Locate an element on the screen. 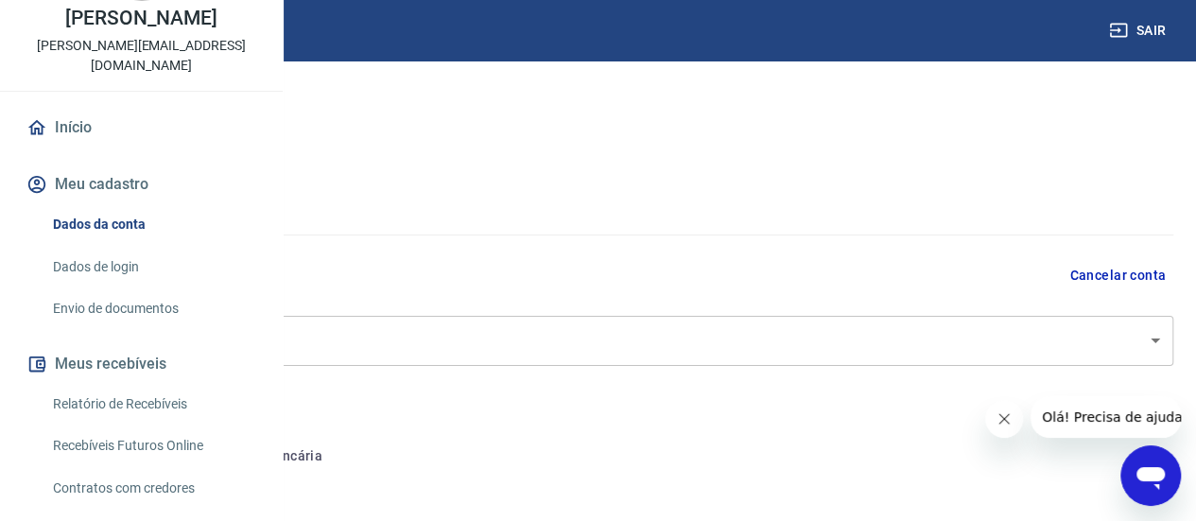 This screenshot has width=1196, height=521. a: Contratos com credores is located at coordinates (152, 488).